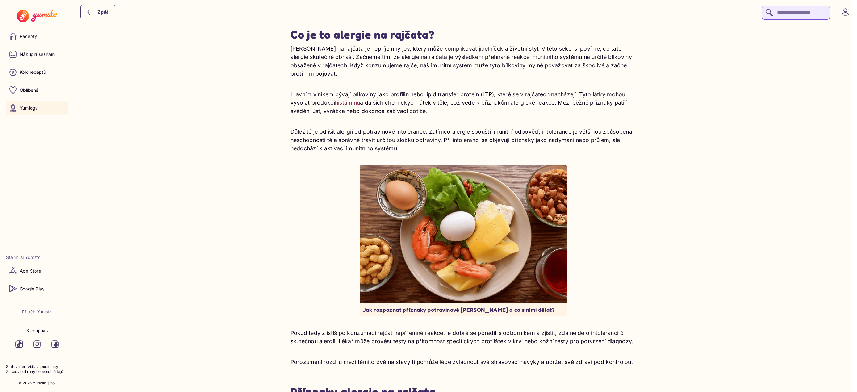 This screenshot has height=392, width=857. Describe the element at coordinates (463, 240) in the screenshot. I see `a: Jídlo na stole obsahující běžné alergeny jako arašídy a mléčné výrobkyJak rozpoznat příznaky potr...` at that location.